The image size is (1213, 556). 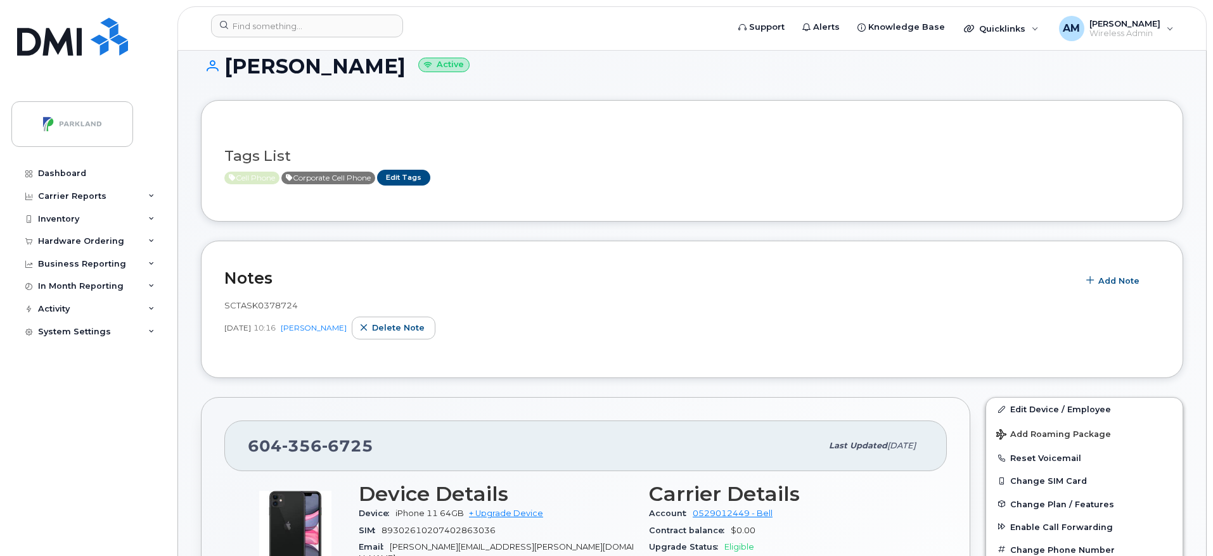 I want to click on button: Change Plan / Features, so click(x=1084, y=504).